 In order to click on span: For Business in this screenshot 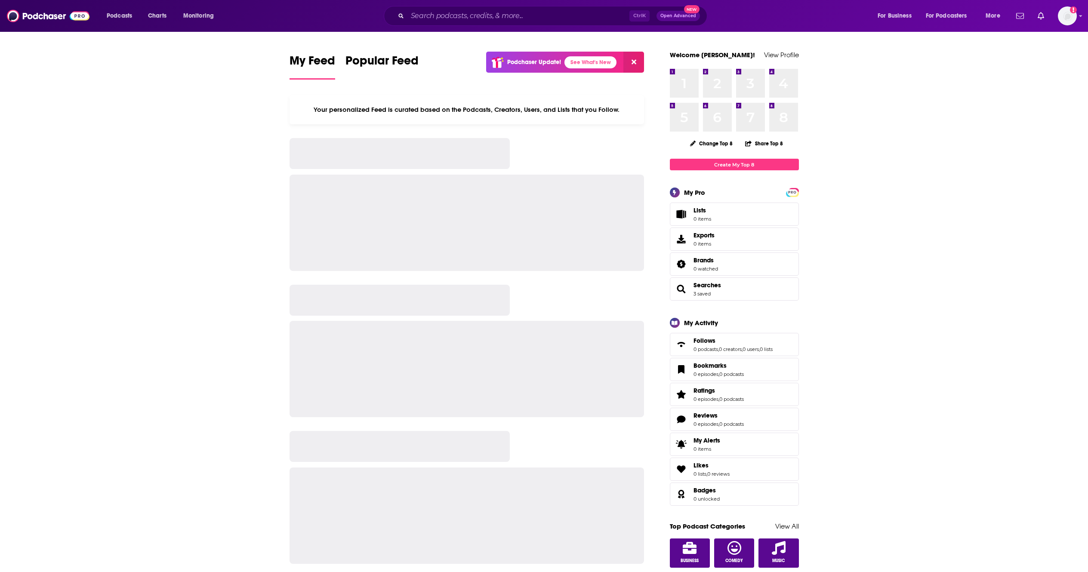, I will do `click(895, 16)`.